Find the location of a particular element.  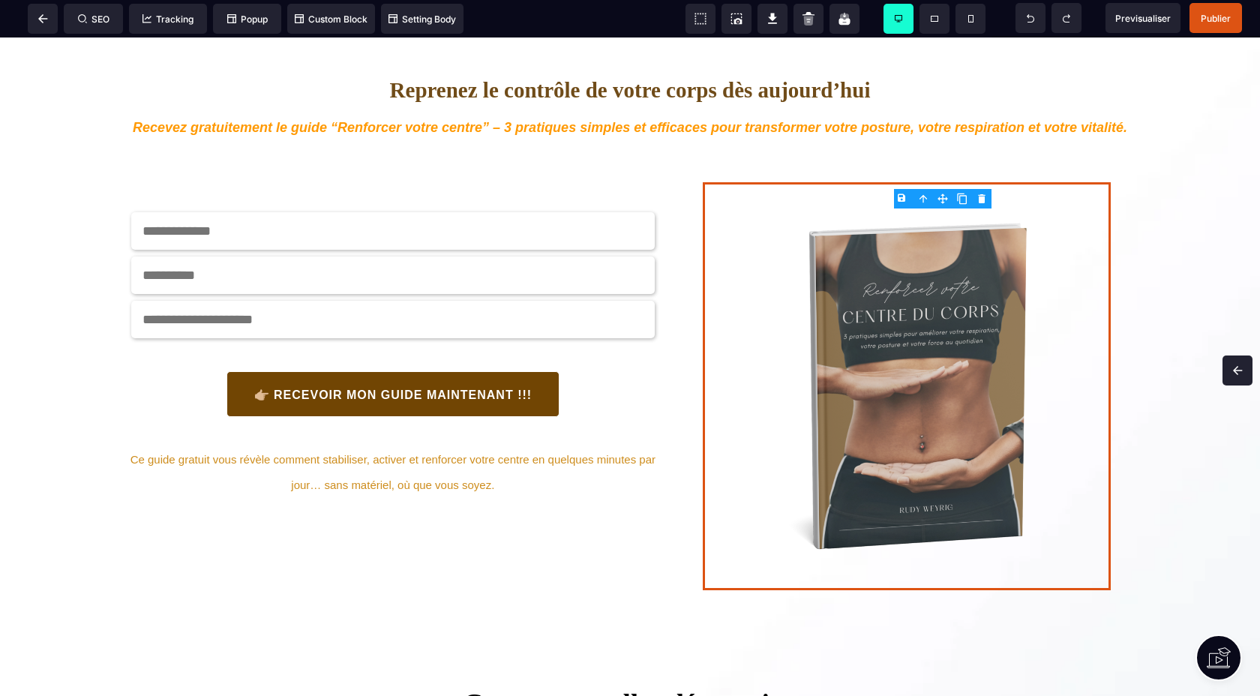

span: Preview is located at coordinates (1143, 18).